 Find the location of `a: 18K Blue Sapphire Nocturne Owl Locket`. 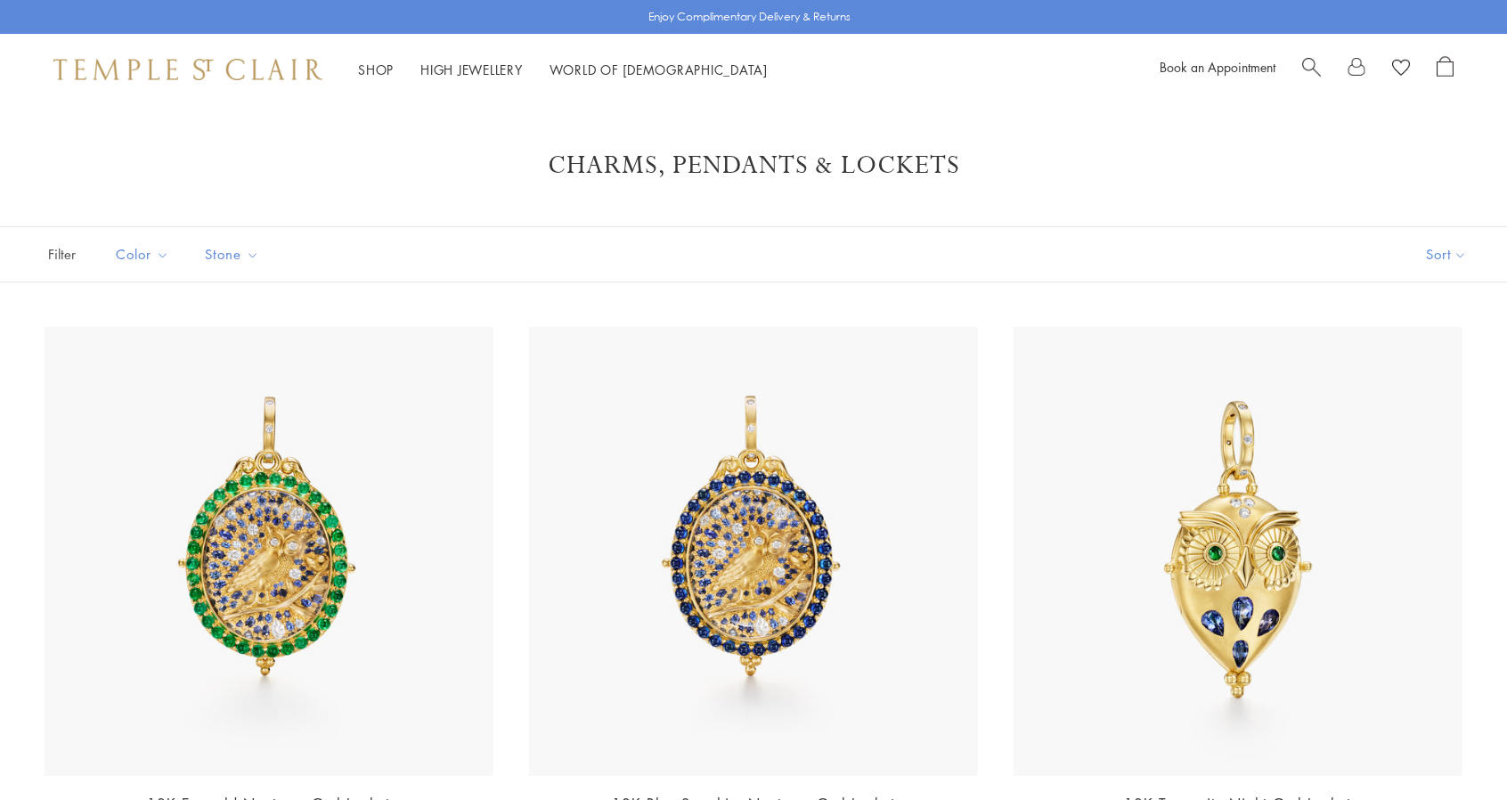

a: 18K Blue Sapphire Nocturne Owl Locket is located at coordinates (754, 551).